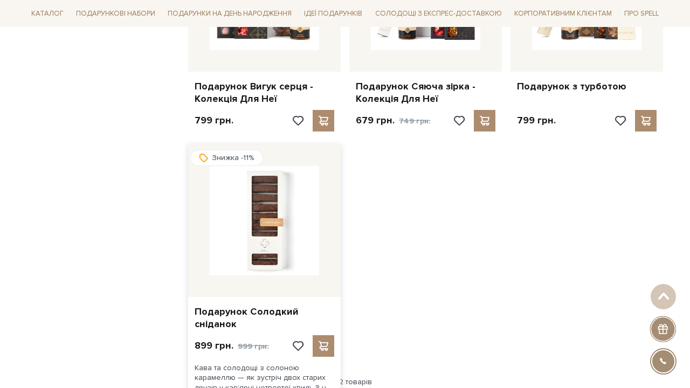 The width and height of the screenshot is (690, 388). What do you see at coordinates (563, 13) in the screenshot?
I see `a: Корпоративним клієнтам` at bounding box center [563, 13].